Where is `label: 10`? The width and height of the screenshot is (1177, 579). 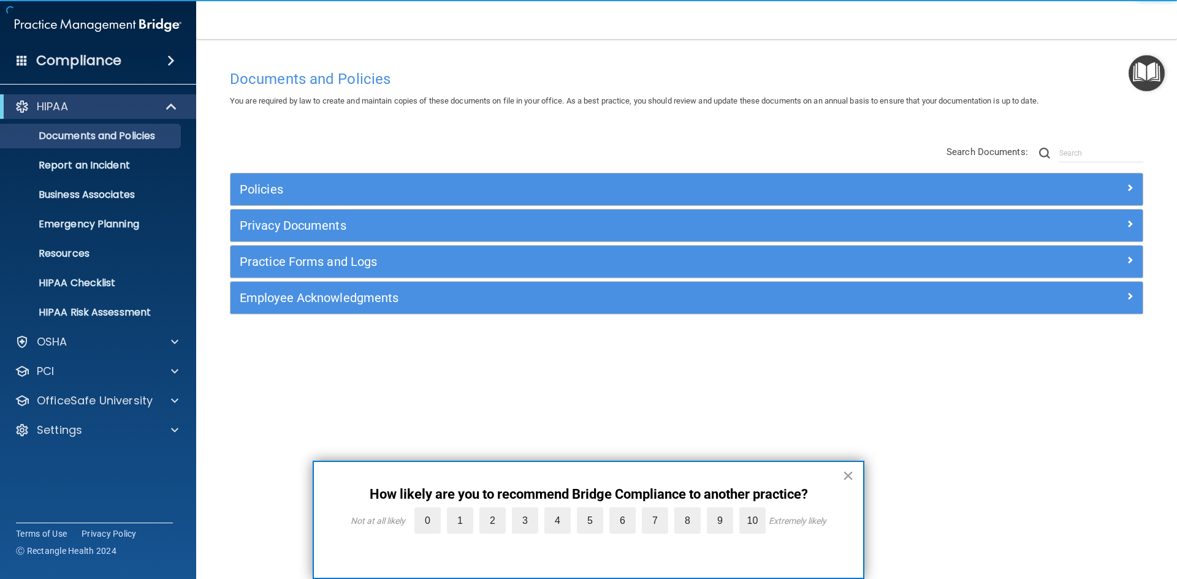 label: 10 is located at coordinates (752, 521).